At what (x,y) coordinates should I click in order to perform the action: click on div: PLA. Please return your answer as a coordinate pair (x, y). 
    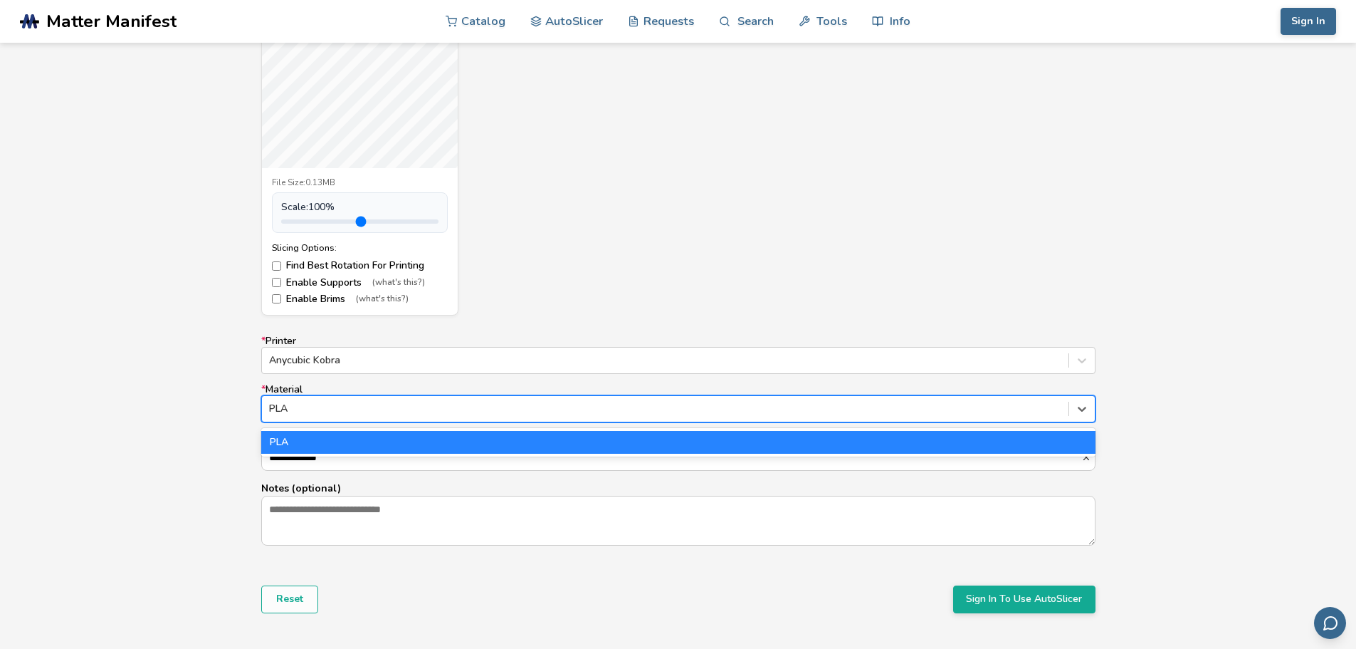
    Looking at the image, I should click on (678, 442).